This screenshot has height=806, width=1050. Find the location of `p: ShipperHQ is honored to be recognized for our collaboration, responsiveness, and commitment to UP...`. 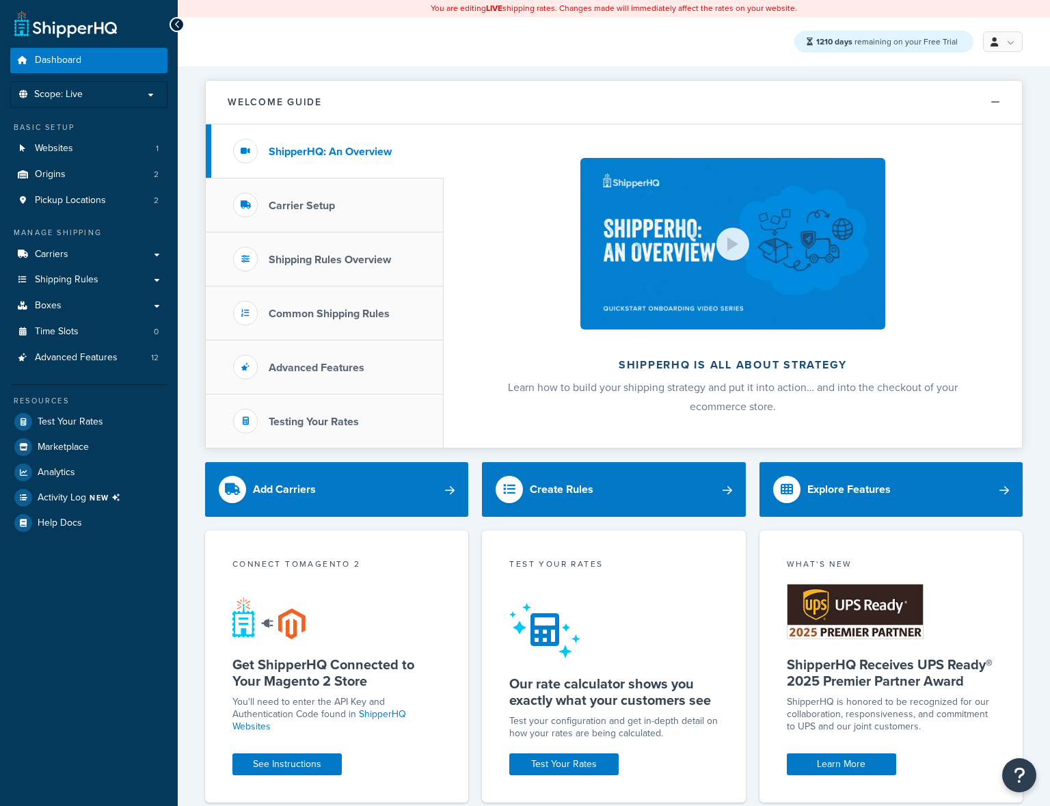

p: ShipperHQ is honored to be recognized for our collaboration, responsiveness, and commitment to UP... is located at coordinates (890, 714).